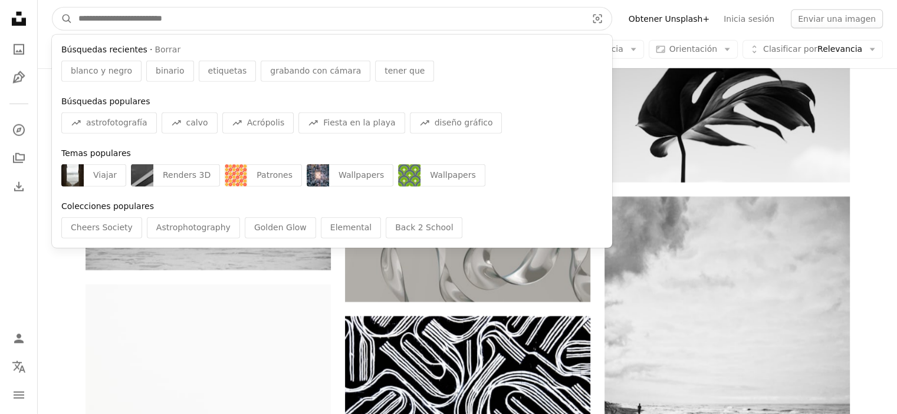 This screenshot has width=897, height=414. I want to click on a: Inicia sesión, so click(749, 19).